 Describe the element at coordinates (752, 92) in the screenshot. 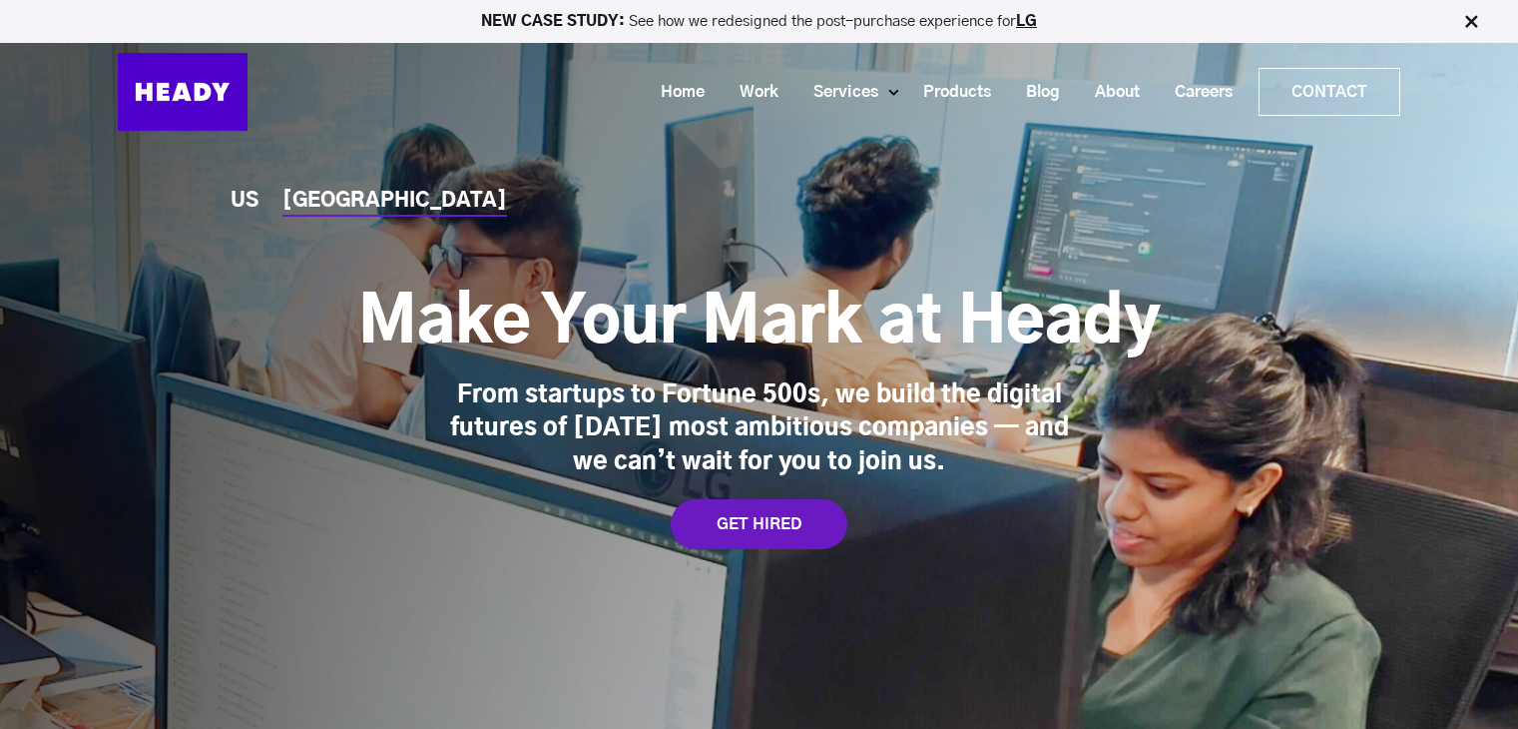

I see `a: Work` at that location.